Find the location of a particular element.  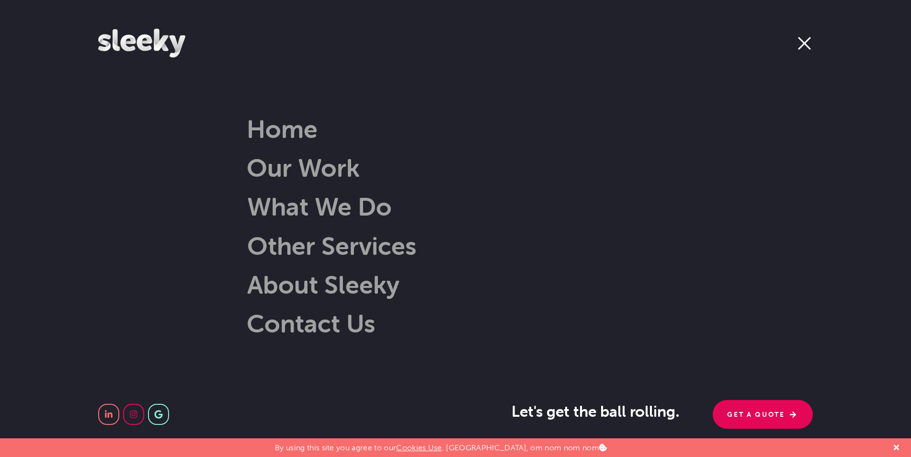

a: About Sleeky is located at coordinates (309, 284).